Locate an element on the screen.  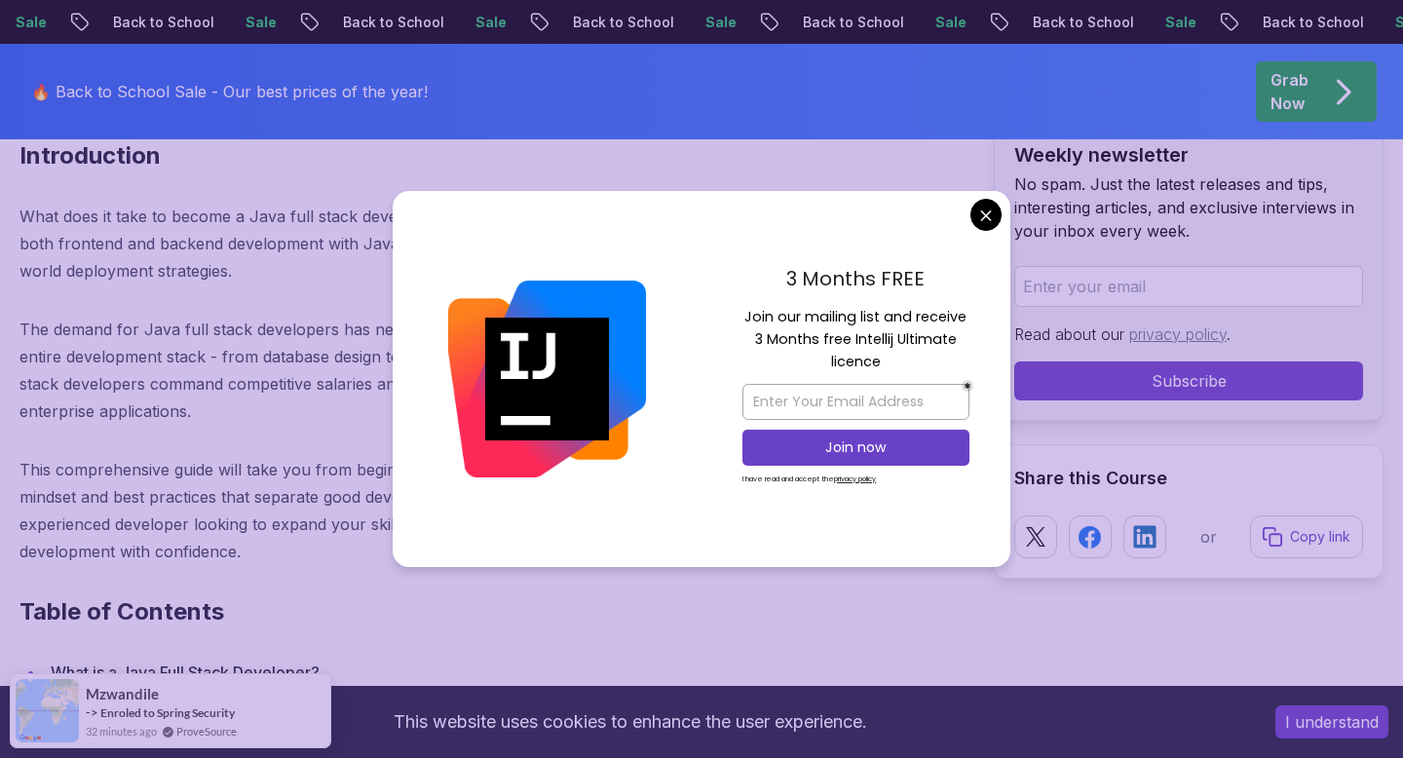
p: 🔥 Back to School Sale - Our best prices of the year! is located at coordinates (229, 92).